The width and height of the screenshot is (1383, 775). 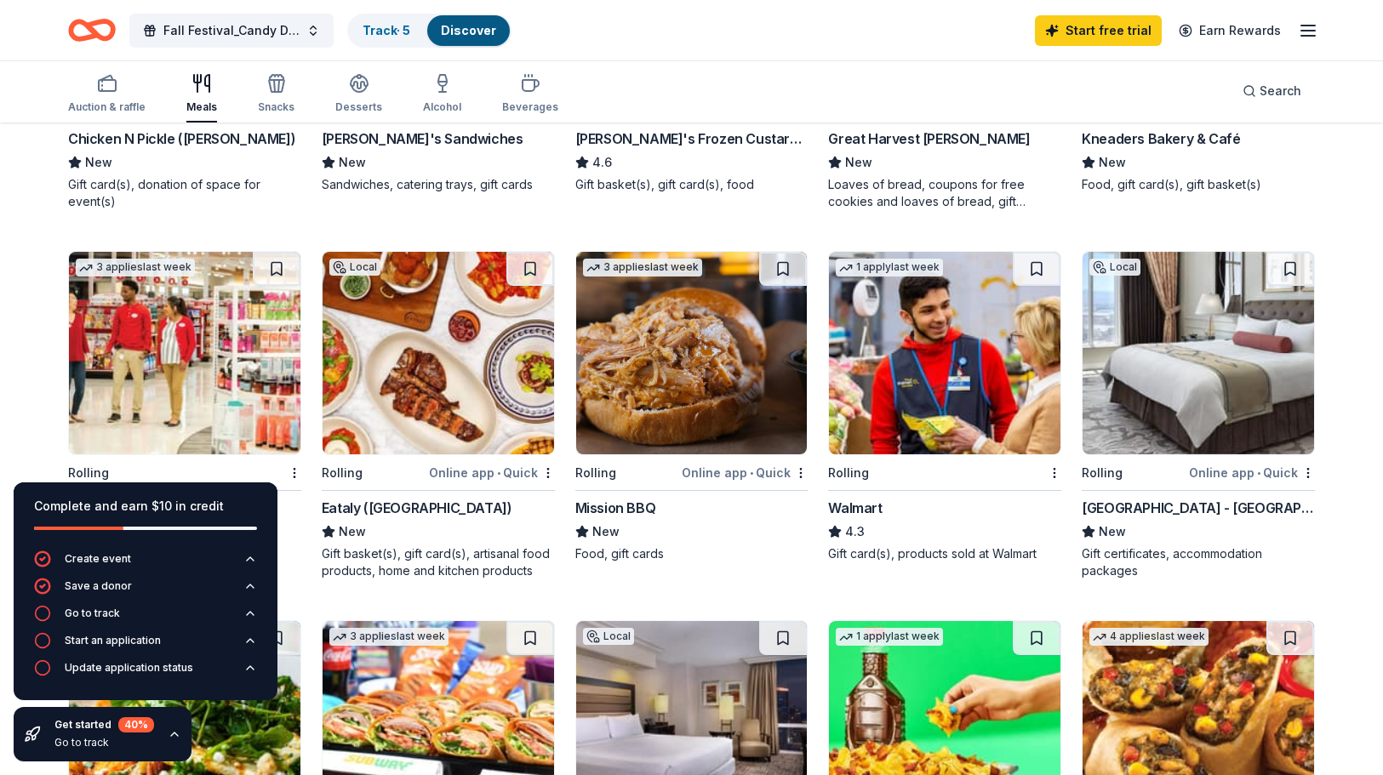 I want to click on div: Auction & raffle, so click(x=106, y=107).